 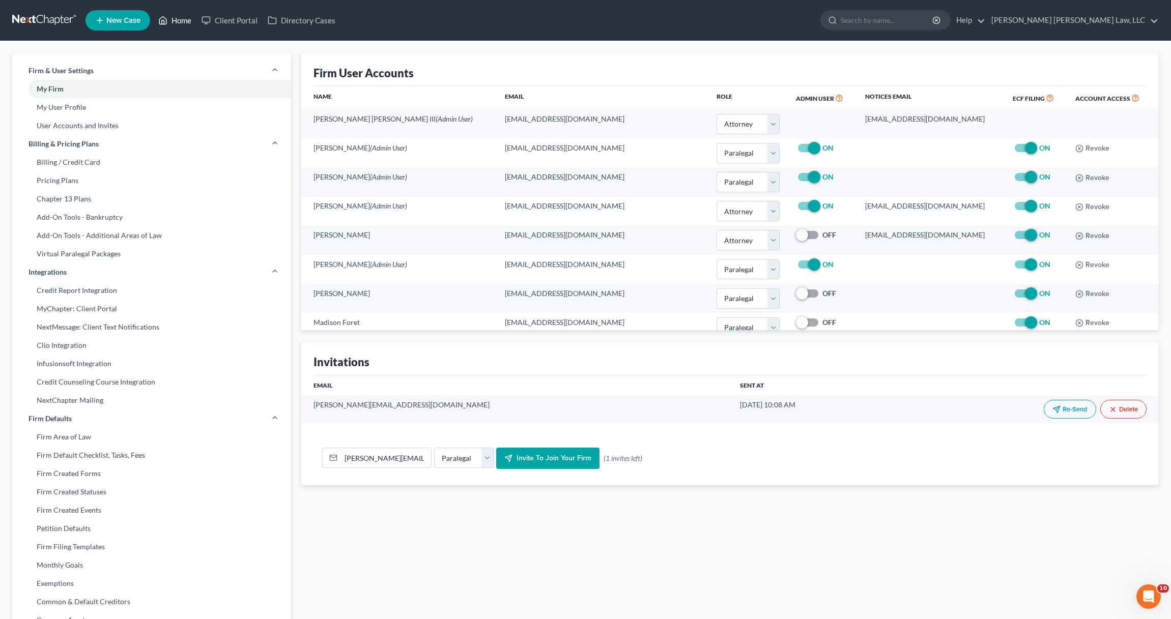 I want to click on a: Virtual Paralegal Packages, so click(x=152, y=254).